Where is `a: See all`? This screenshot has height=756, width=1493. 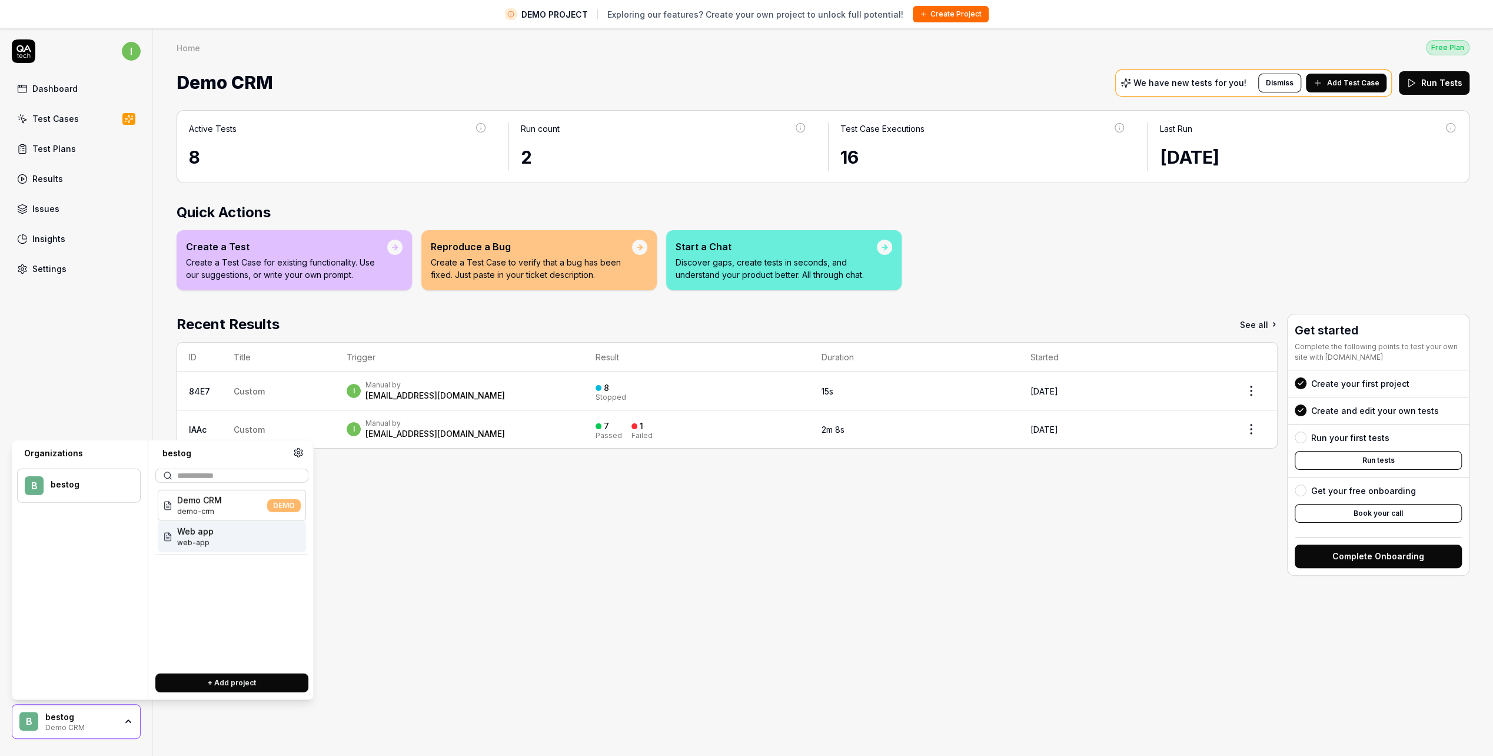 a: See all is located at coordinates (1259, 324).